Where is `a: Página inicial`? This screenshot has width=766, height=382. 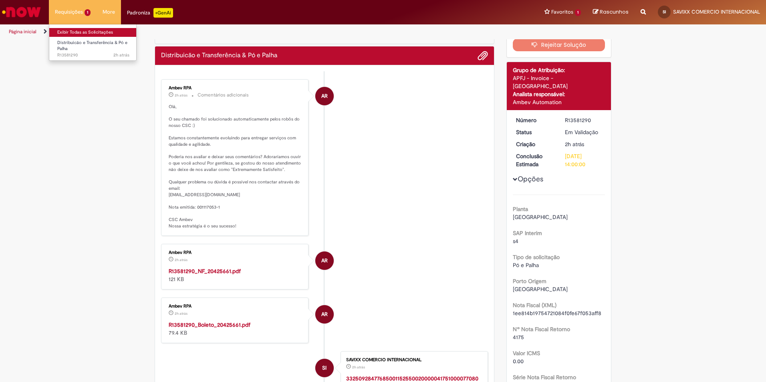
a: Página inicial is located at coordinates (22, 32).